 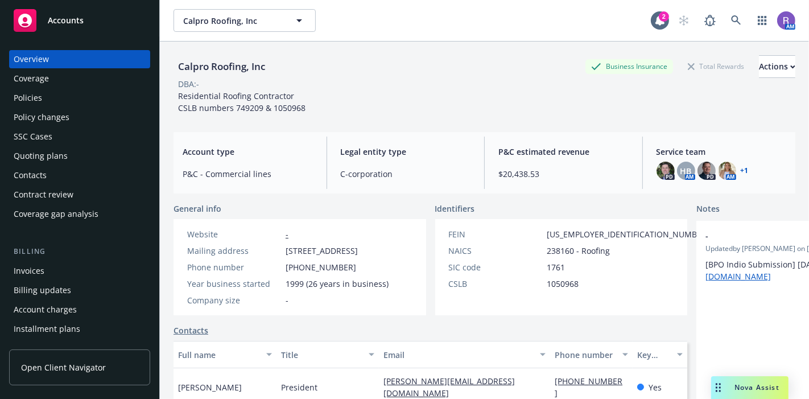 I want to click on span: Legal entity type, so click(x=406, y=151).